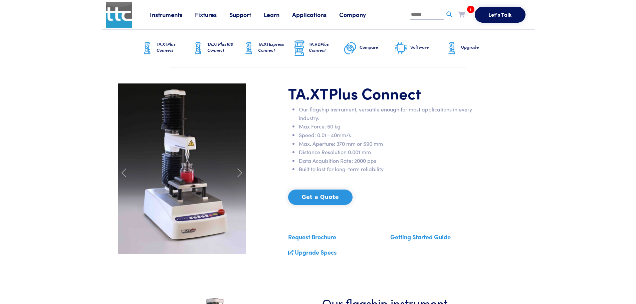 The width and height of the screenshot is (636, 304). What do you see at coordinates (377, 47) in the screenshot?
I see `h6: Compare` at bounding box center [377, 47].